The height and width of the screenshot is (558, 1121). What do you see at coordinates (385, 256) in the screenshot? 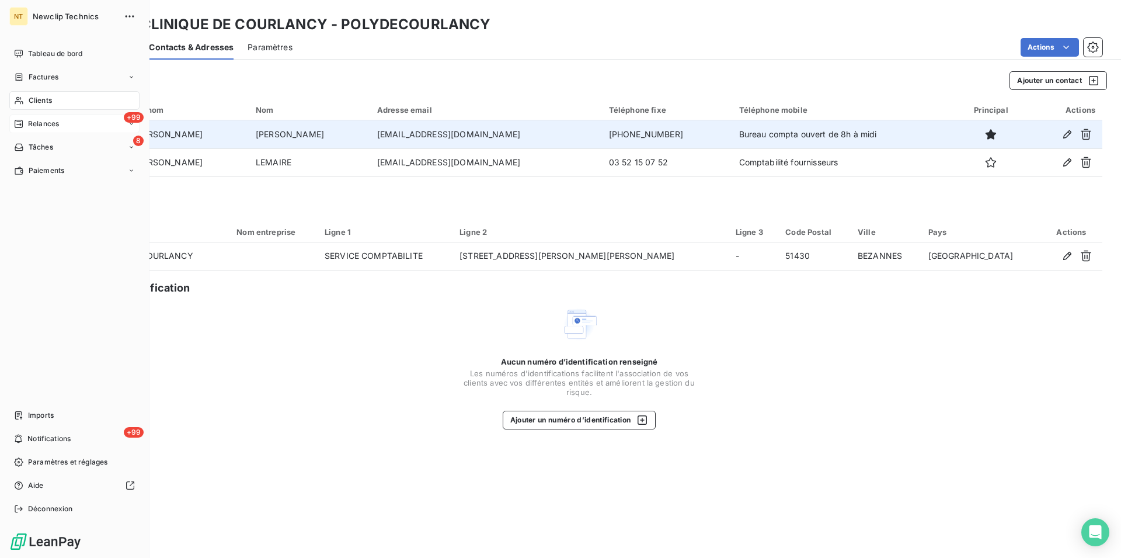
I see `td: SERVICE COMPTABILITE` at bounding box center [385, 256].